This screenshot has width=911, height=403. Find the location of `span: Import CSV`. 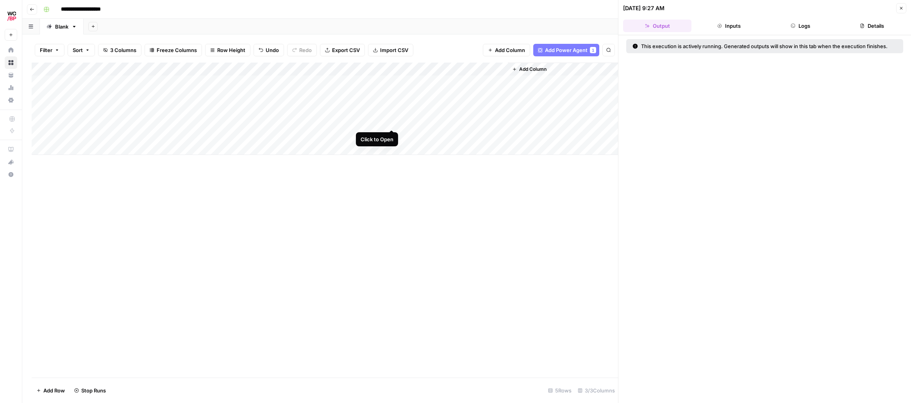

span: Import CSV is located at coordinates (394, 50).